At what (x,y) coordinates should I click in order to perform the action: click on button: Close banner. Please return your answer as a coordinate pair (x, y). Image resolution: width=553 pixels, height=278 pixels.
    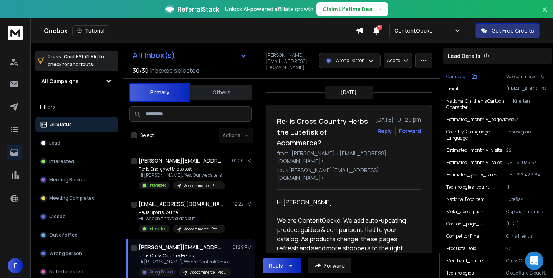
    Looking at the image, I should click on (545, 14).